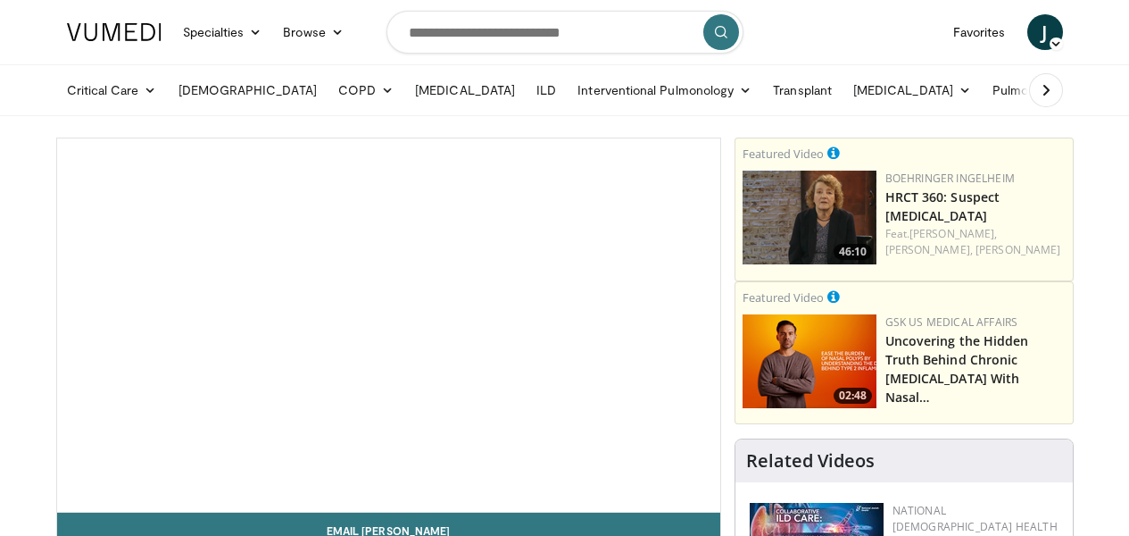  I want to click on h4: Related Videos, so click(811, 461).